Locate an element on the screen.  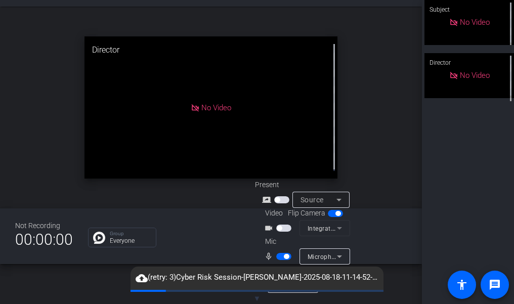
mat-icon: videocam_outline is located at coordinates (270, 228).